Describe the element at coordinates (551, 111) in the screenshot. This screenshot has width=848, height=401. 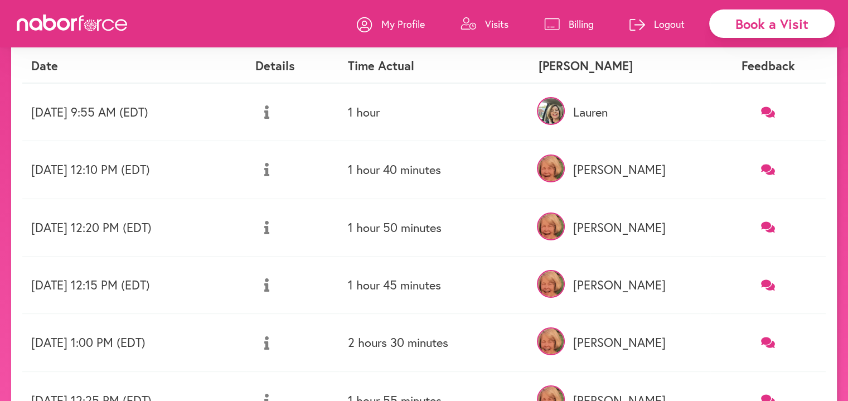
I see `img: YDb8wFQbQeSDR71c3mTt` at that location.